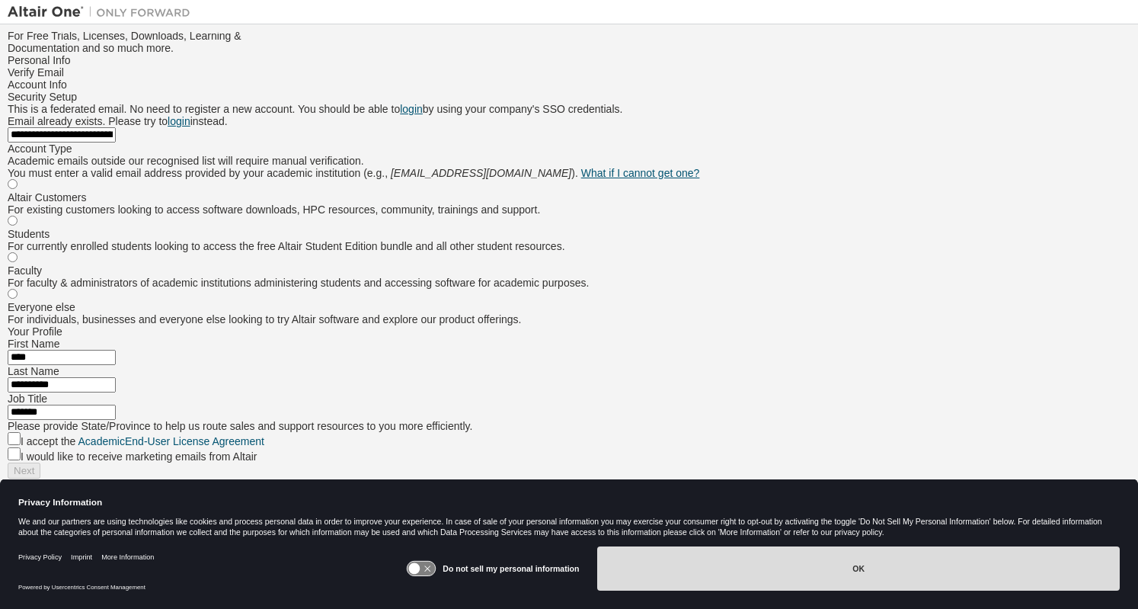  I want to click on div: For Free Trials, Licenses, Downloads, Learning & Documentation and so much more., so click(569, 42).